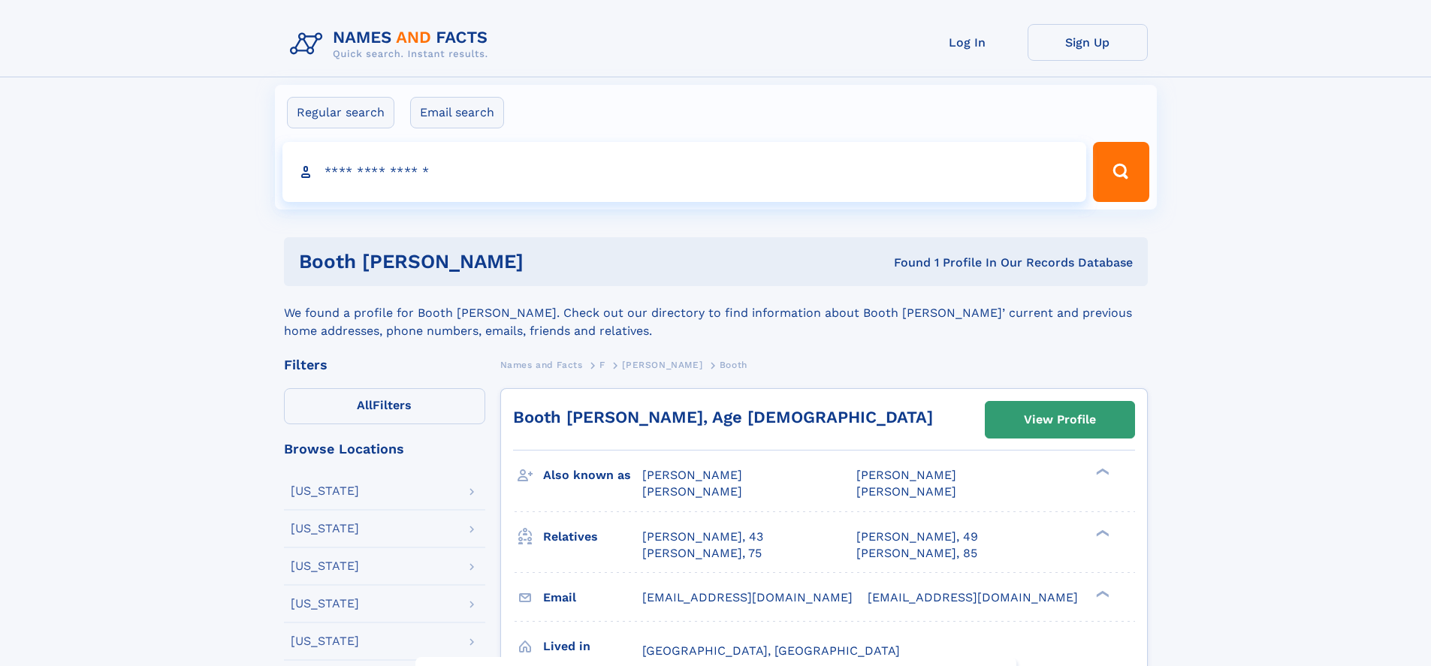  Describe the element at coordinates (364, 405) in the screenshot. I see `span: All` at that location.